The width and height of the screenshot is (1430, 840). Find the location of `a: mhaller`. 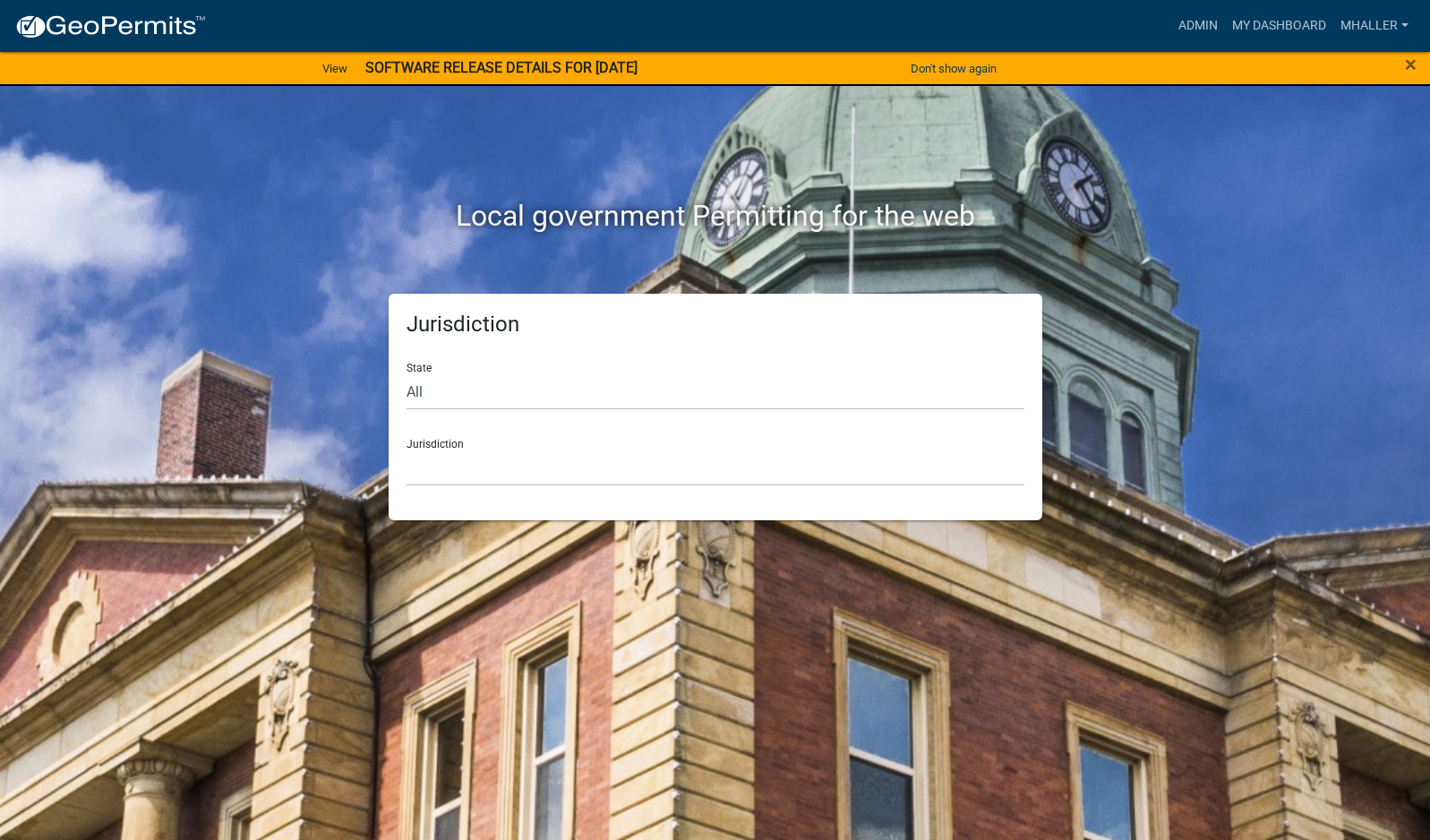

a: mhaller is located at coordinates (1375, 26).